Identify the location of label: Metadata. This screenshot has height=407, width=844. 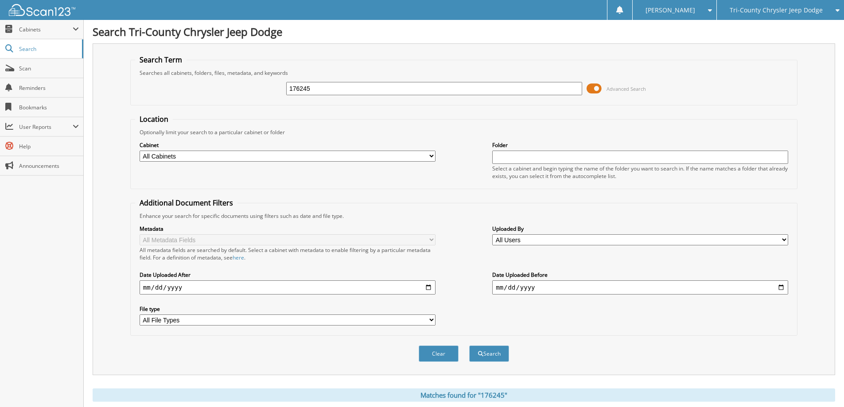
(288, 229).